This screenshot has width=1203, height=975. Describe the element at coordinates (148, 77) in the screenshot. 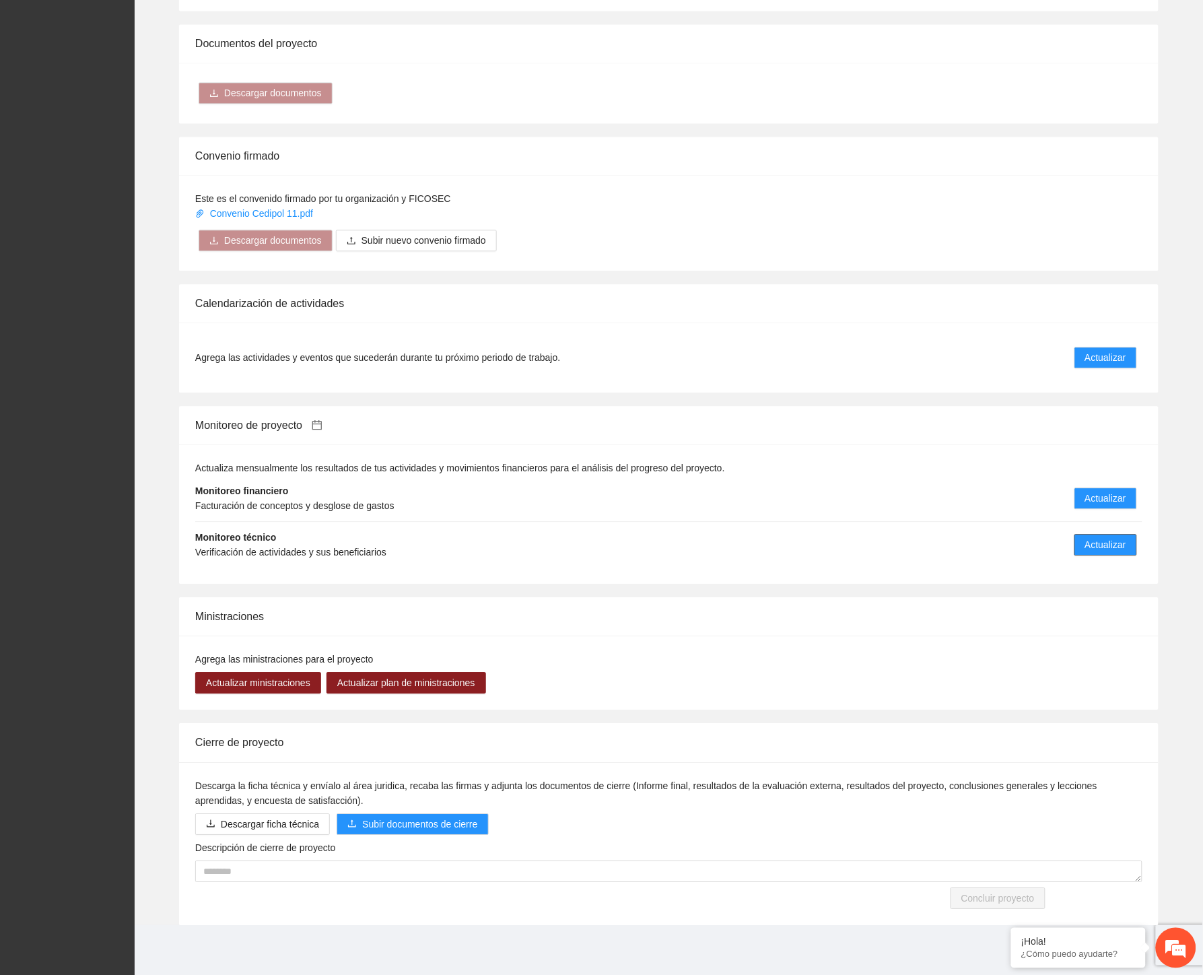

I see `div: Chatee con nosotros ahora` at that location.